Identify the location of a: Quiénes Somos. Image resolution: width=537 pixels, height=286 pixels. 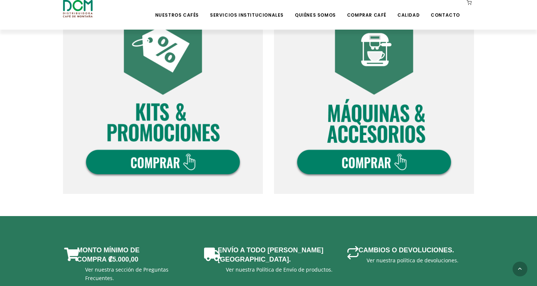
(315, 9).